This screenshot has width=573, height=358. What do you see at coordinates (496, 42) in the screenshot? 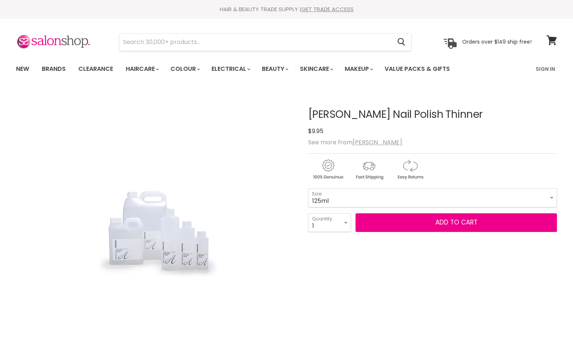
I see `p: Orders over $149 ship free!` at bounding box center [496, 42].